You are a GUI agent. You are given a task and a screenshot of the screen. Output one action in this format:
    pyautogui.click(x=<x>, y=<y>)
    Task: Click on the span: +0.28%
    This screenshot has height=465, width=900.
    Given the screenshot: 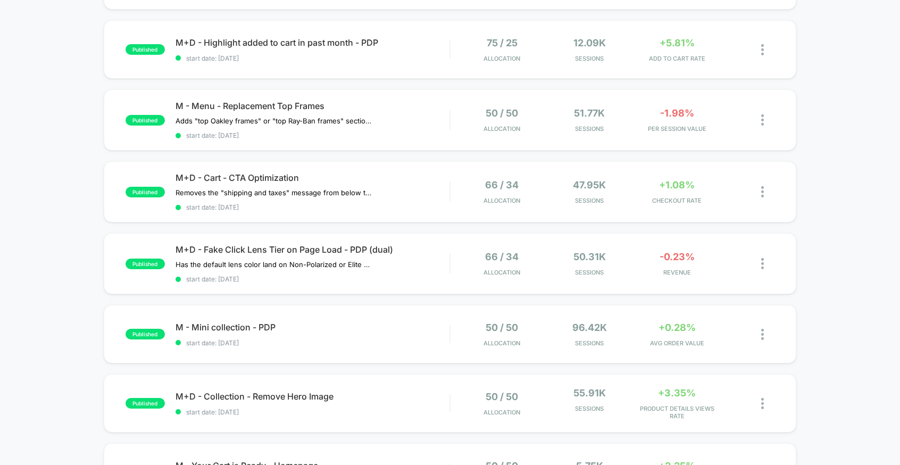 What is the action you would take?
    pyautogui.click(x=677, y=327)
    